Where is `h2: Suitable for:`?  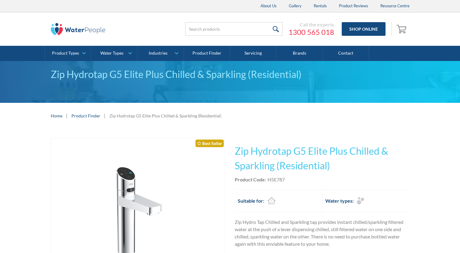 h2: Suitable for: is located at coordinates (251, 201).